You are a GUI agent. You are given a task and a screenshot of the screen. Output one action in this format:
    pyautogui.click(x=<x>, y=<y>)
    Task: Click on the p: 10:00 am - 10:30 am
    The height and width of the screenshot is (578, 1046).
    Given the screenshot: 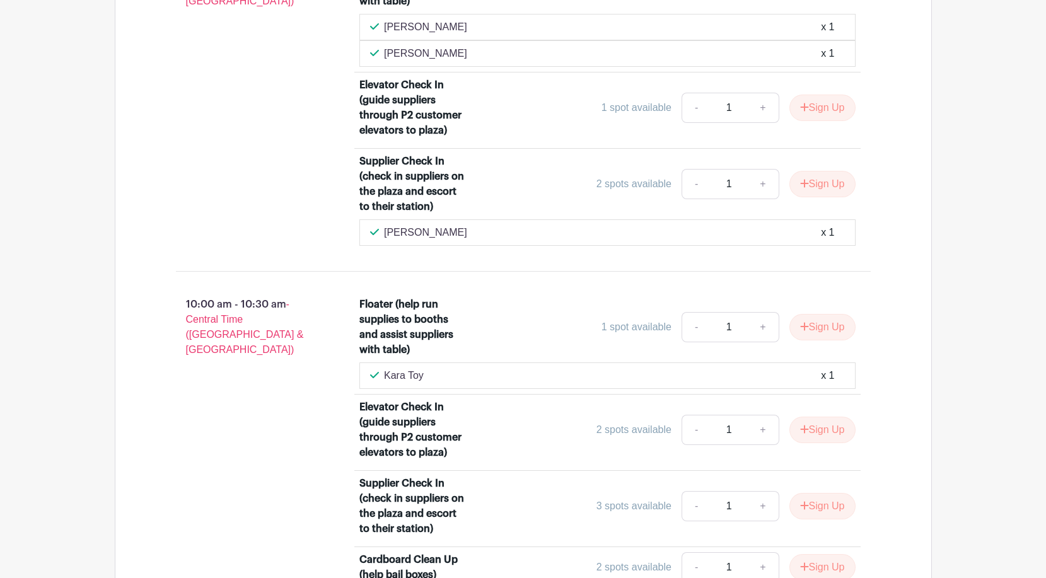 What is the action you would take?
    pyautogui.click(x=248, y=327)
    